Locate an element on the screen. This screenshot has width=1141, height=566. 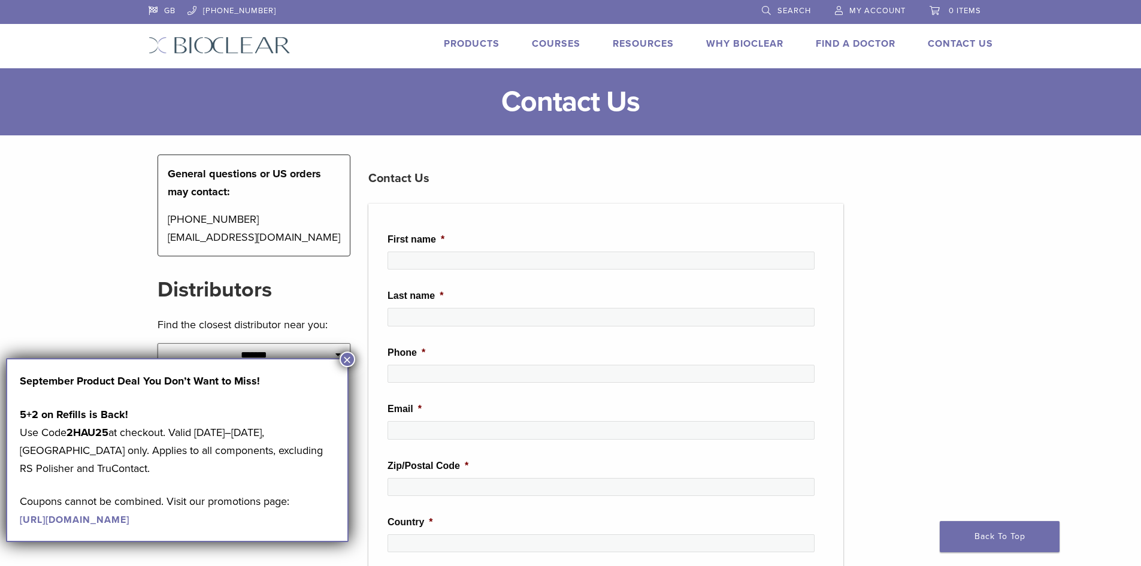
span: Search is located at coordinates (794, 11).